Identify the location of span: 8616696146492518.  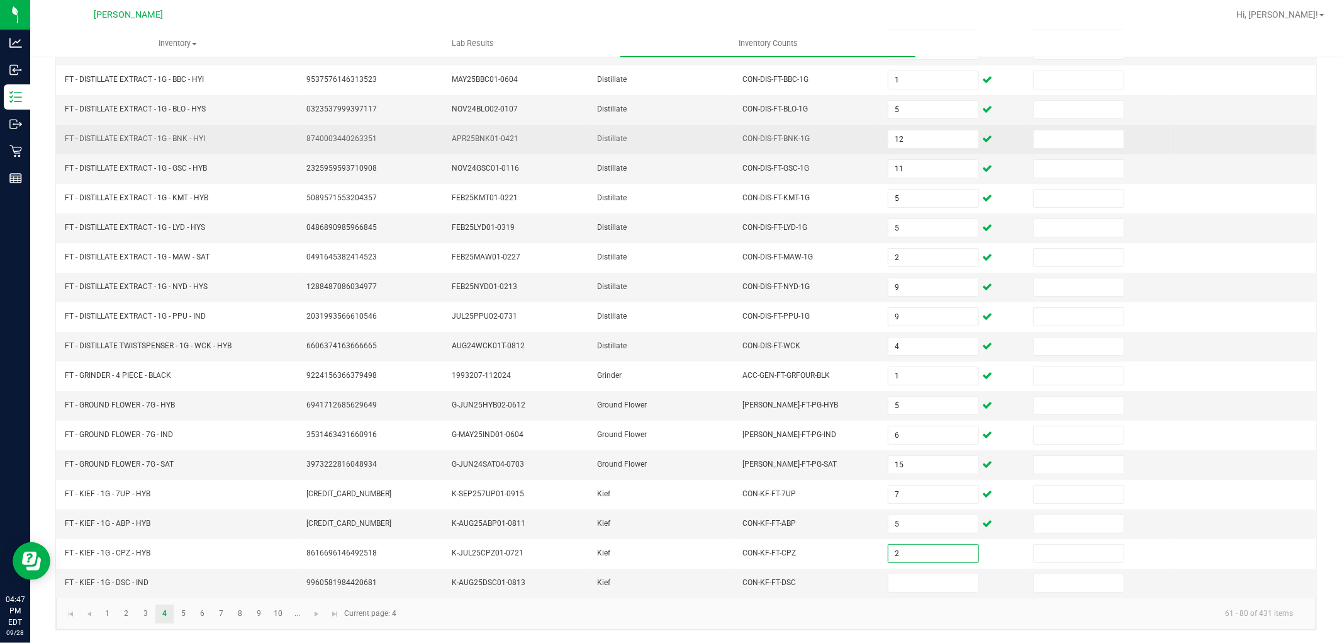
(342, 553).